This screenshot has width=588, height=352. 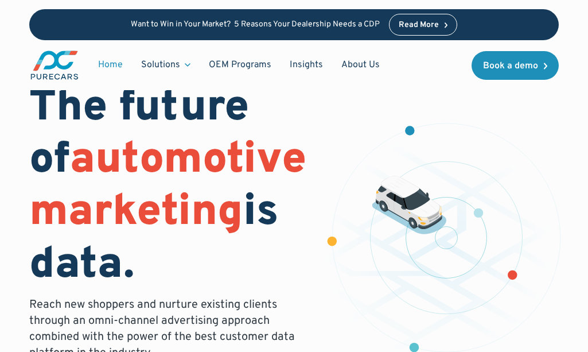 What do you see at coordinates (55, 65) in the screenshot?
I see `img: purecars logo` at bounding box center [55, 65].